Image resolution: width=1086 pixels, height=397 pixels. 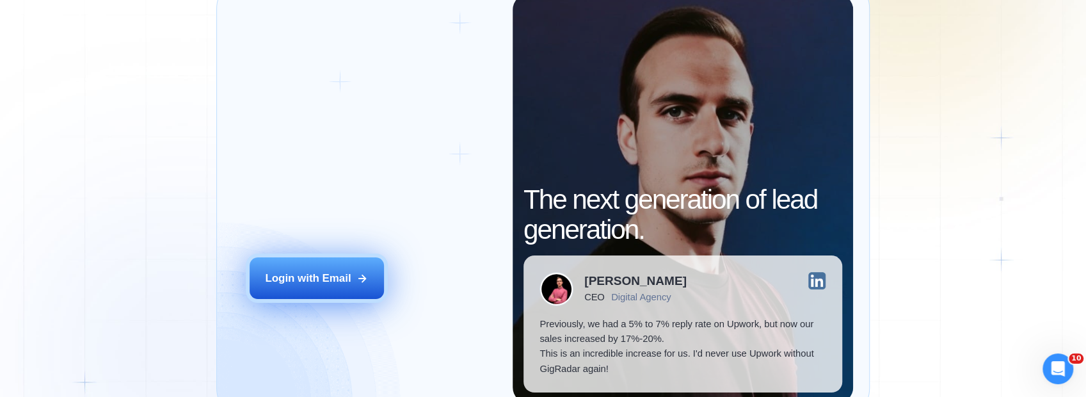 I want to click on div: CEO, so click(x=594, y=297).